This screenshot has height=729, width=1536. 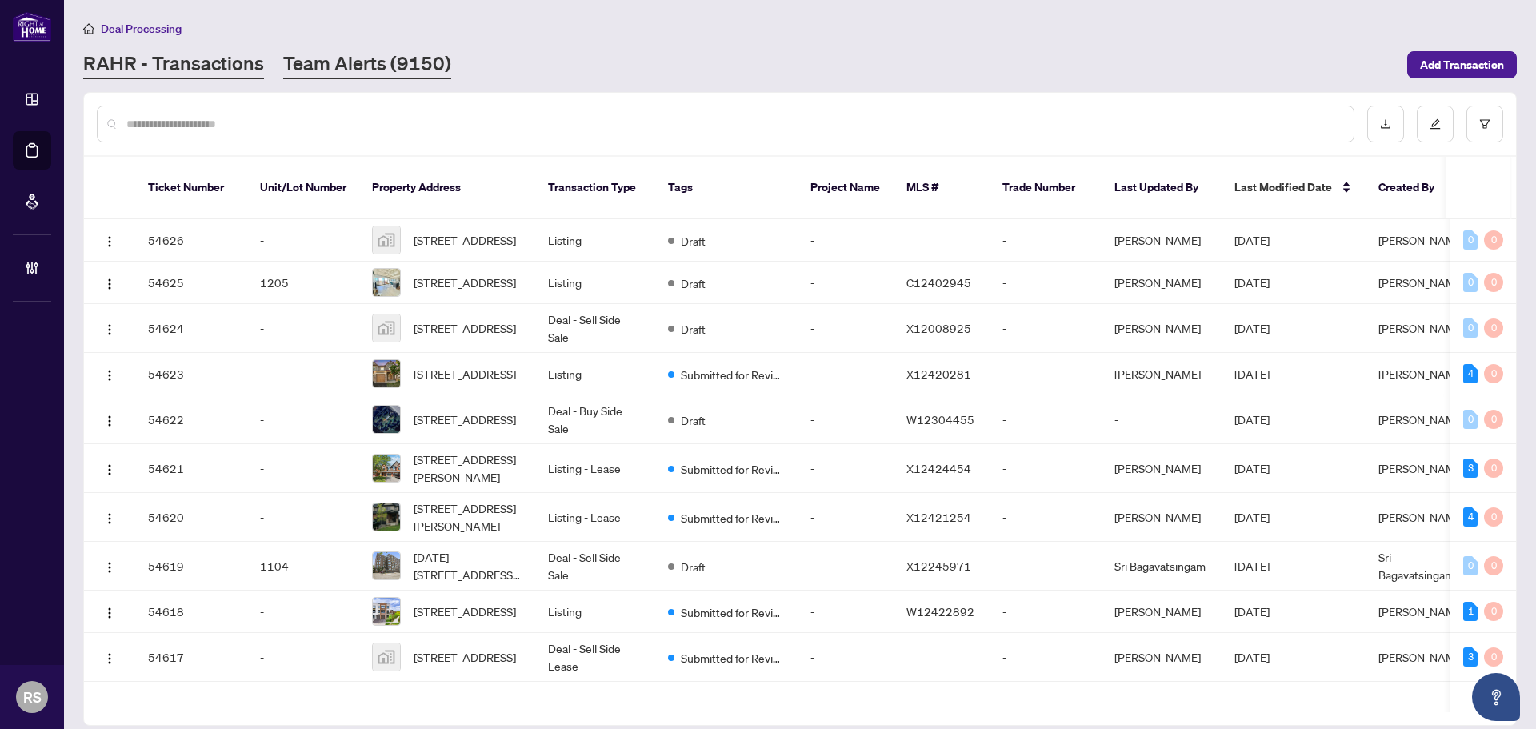 What do you see at coordinates (1461, 65) in the screenshot?
I see `button: Add Transaction` at bounding box center [1461, 65].